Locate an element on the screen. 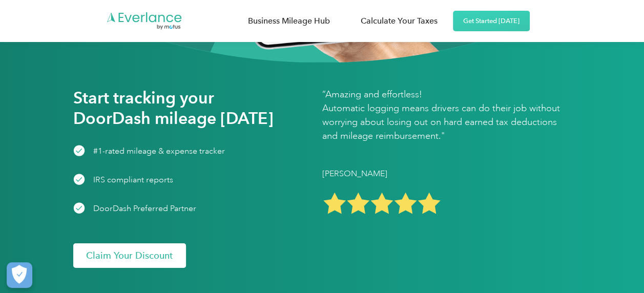 The width and height of the screenshot is (644, 293). div: IRS compliant reports is located at coordinates (133, 180).